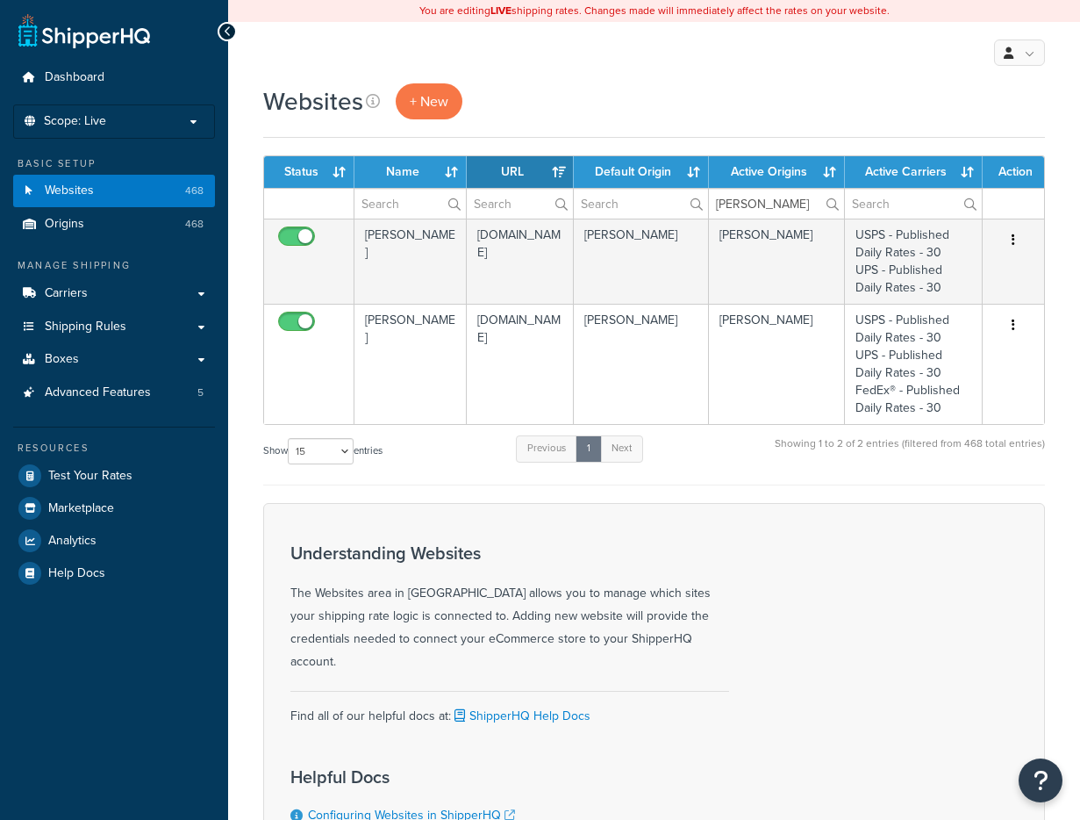  What do you see at coordinates (114, 476) in the screenshot?
I see `a: Test Your Rates` at bounding box center [114, 476].